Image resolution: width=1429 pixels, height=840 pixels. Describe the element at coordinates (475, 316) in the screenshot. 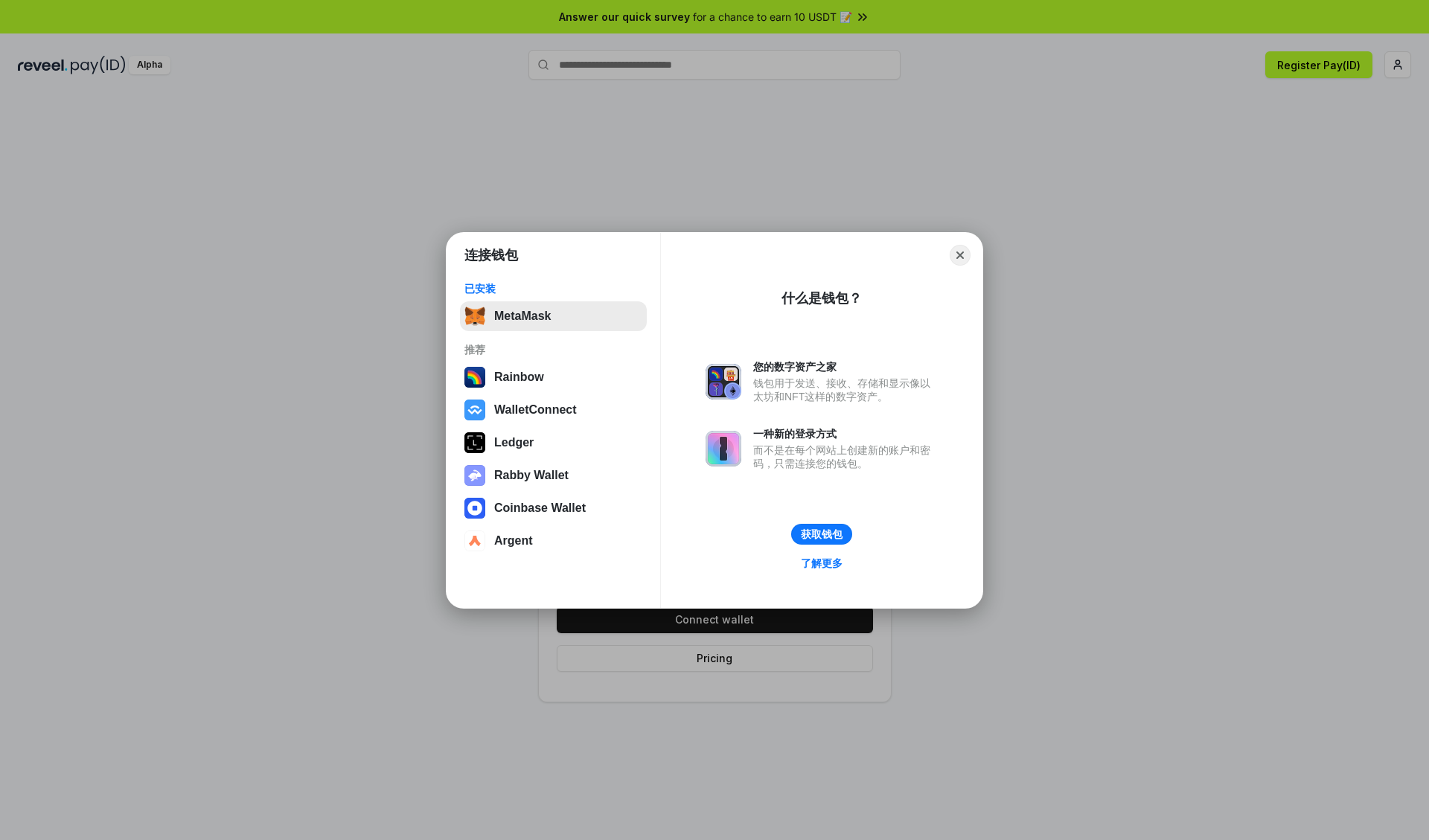

I see `img: svg+xml,%3Csvg%20fill%3D%22none%22%20height%3D%2233%22%20viewBox%3D%220%200%2035%2033%22%20width%...` at that location.